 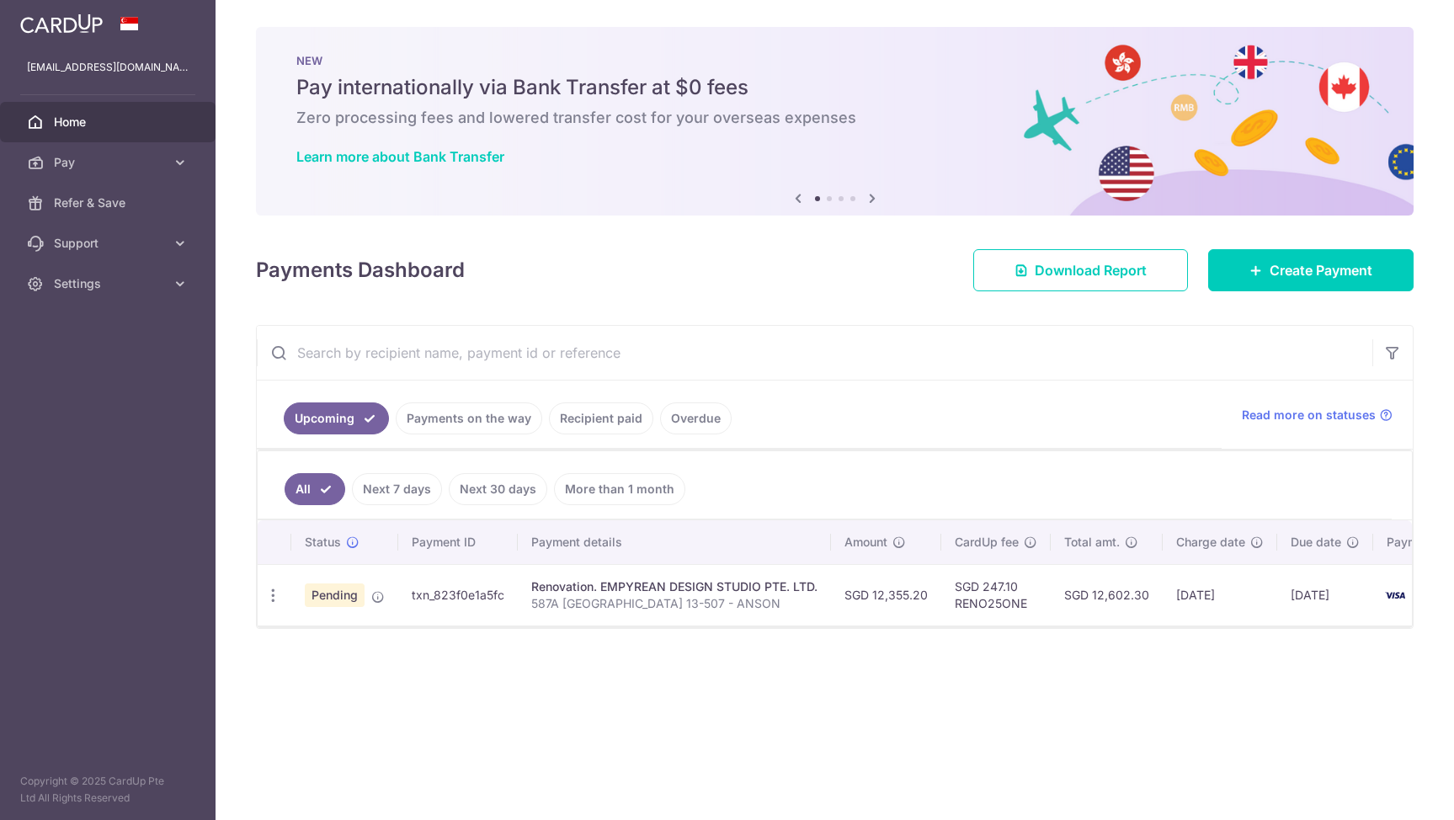 What do you see at coordinates (1106, 594) in the screenshot?
I see `td: SGD 12,602.30` at bounding box center [1106, 594].